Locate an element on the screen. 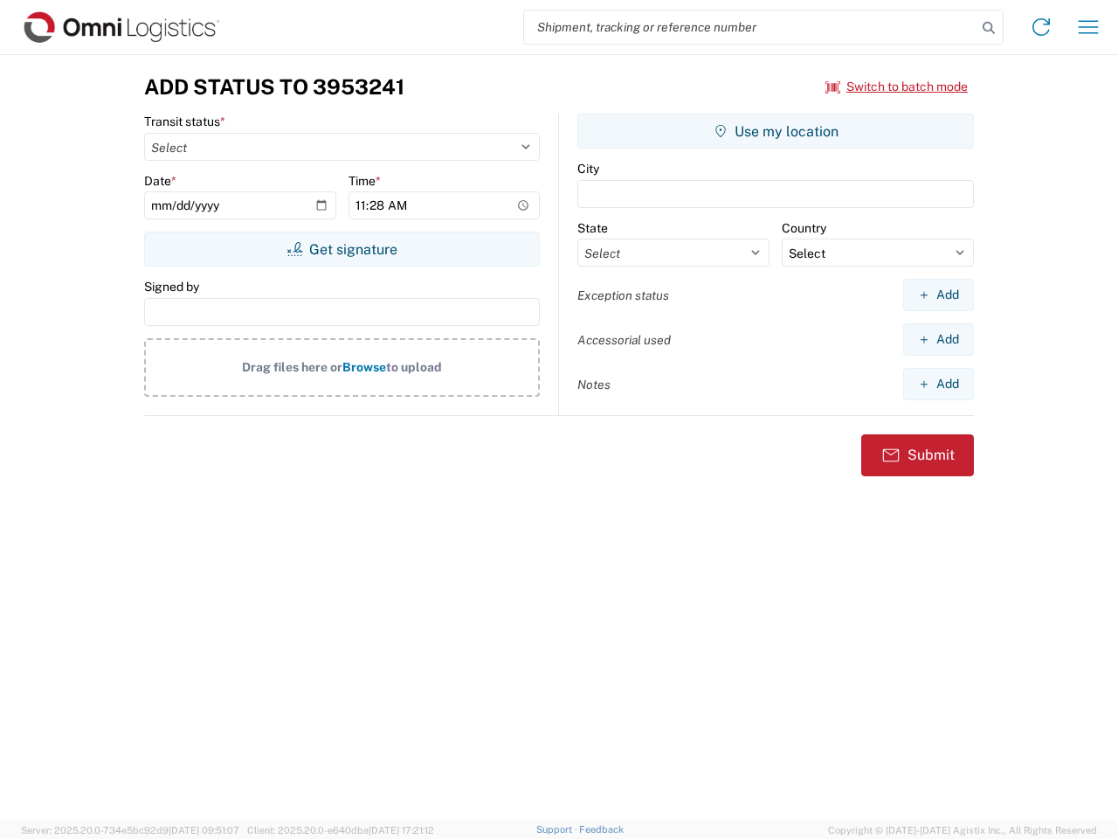 The height and width of the screenshot is (839, 1118). a: Support is located at coordinates (558, 829).